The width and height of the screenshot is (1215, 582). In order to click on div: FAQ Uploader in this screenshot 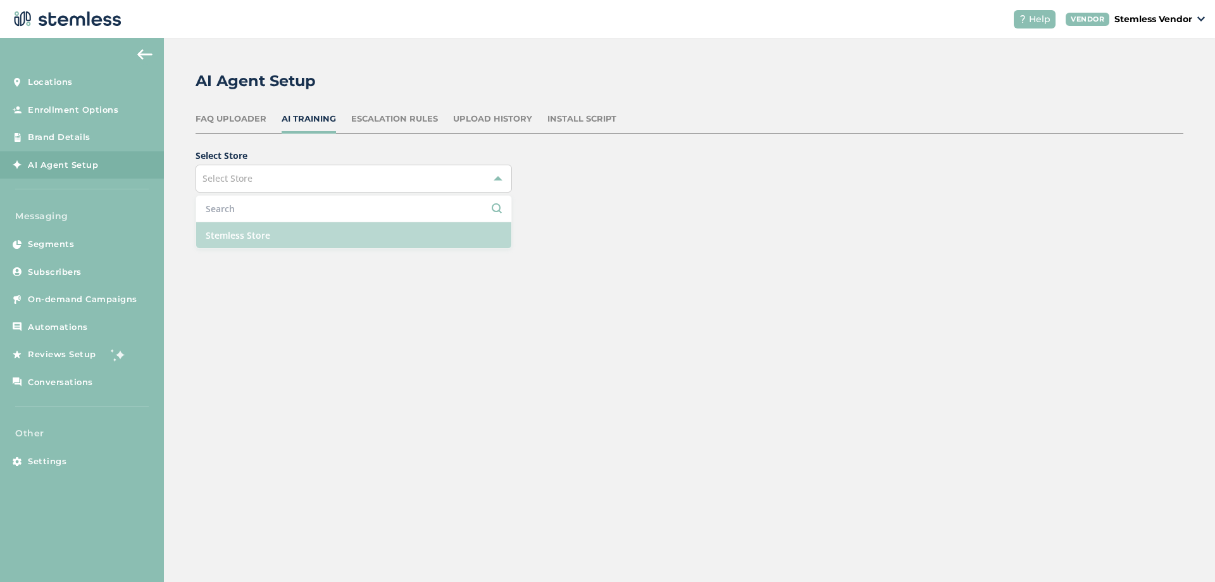, I will do `click(231, 119)`.